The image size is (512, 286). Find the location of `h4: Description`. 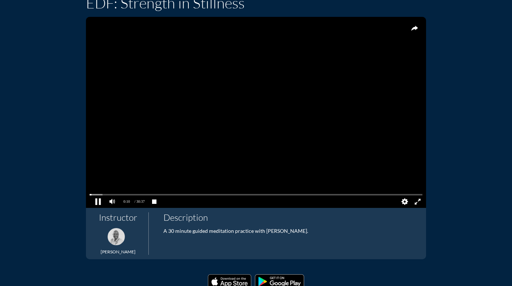

h4: Description is located at coordinates (291, 218).